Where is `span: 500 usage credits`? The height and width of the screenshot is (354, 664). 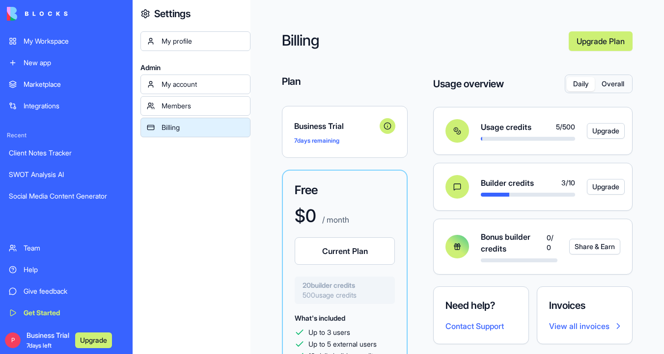 span: 500 usage credits is located at coordinates (345, 296).